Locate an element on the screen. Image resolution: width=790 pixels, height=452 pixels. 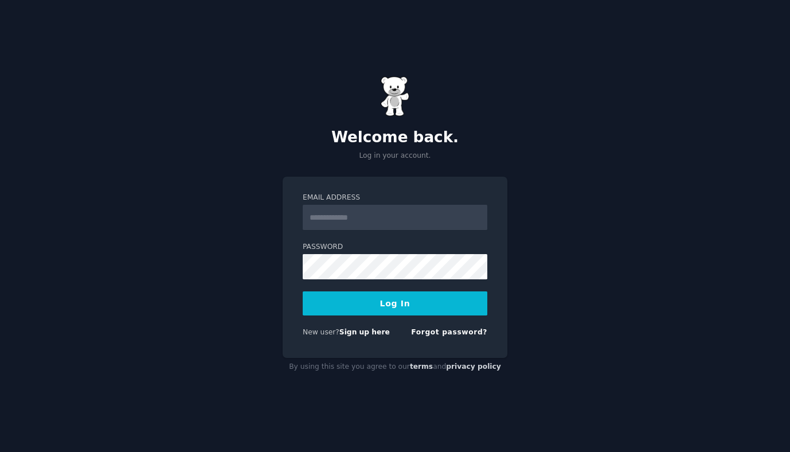
div: By using this site you agree to our and is located at coordinates (395, 367).